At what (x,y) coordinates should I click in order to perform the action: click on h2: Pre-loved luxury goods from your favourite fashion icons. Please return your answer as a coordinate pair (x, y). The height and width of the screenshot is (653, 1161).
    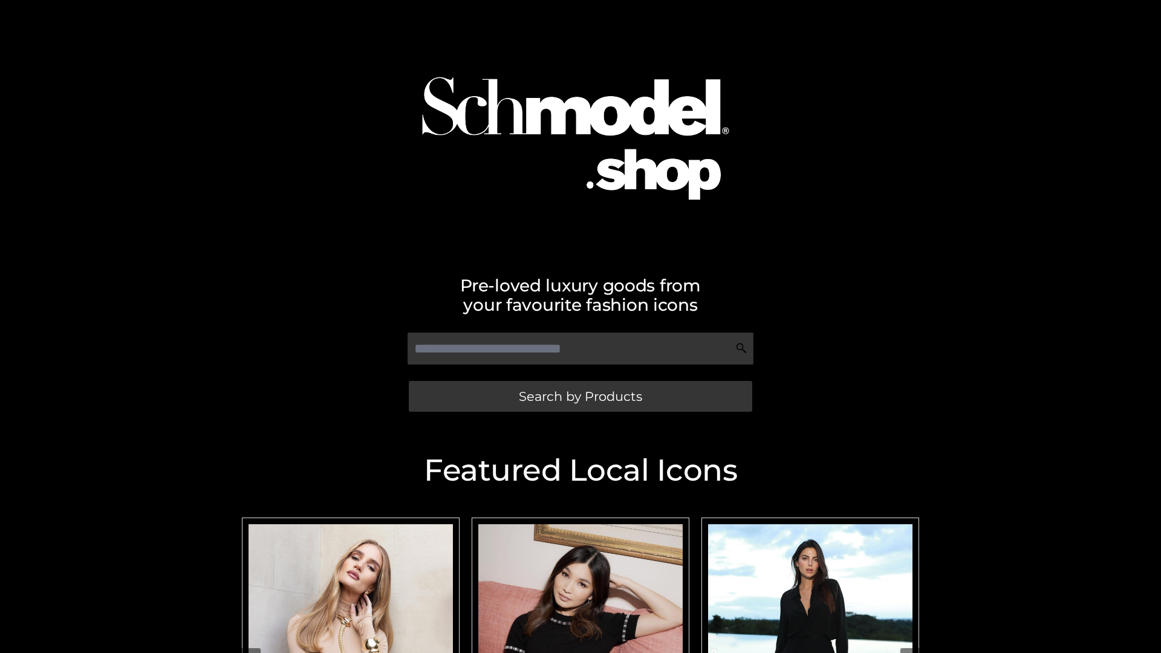
    Looking at the image, I should click on (581, 295).